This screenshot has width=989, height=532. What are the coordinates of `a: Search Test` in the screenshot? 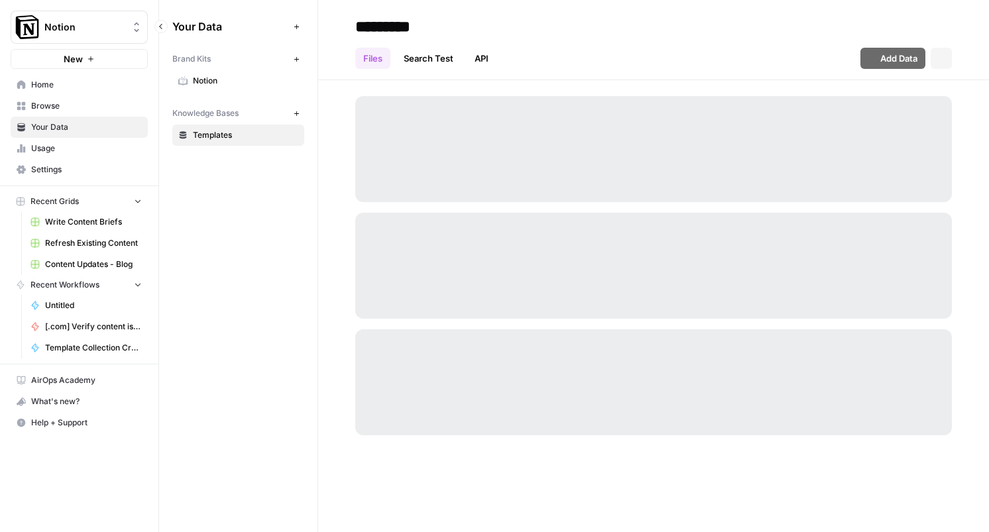 It's located at (428, 58).